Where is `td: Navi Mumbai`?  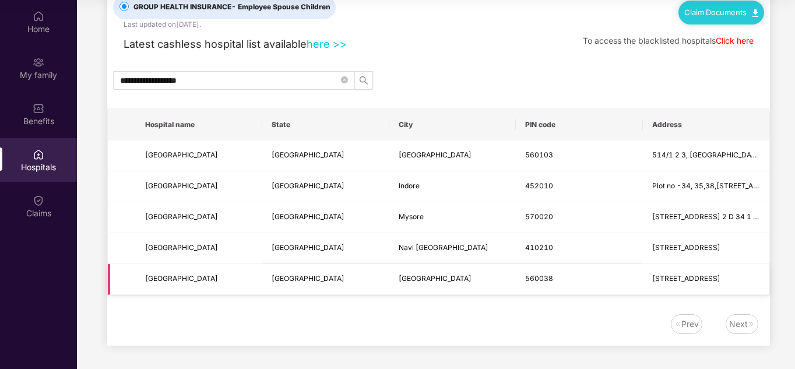
td: Navi Mumbai is located at coordinates (452, 248).